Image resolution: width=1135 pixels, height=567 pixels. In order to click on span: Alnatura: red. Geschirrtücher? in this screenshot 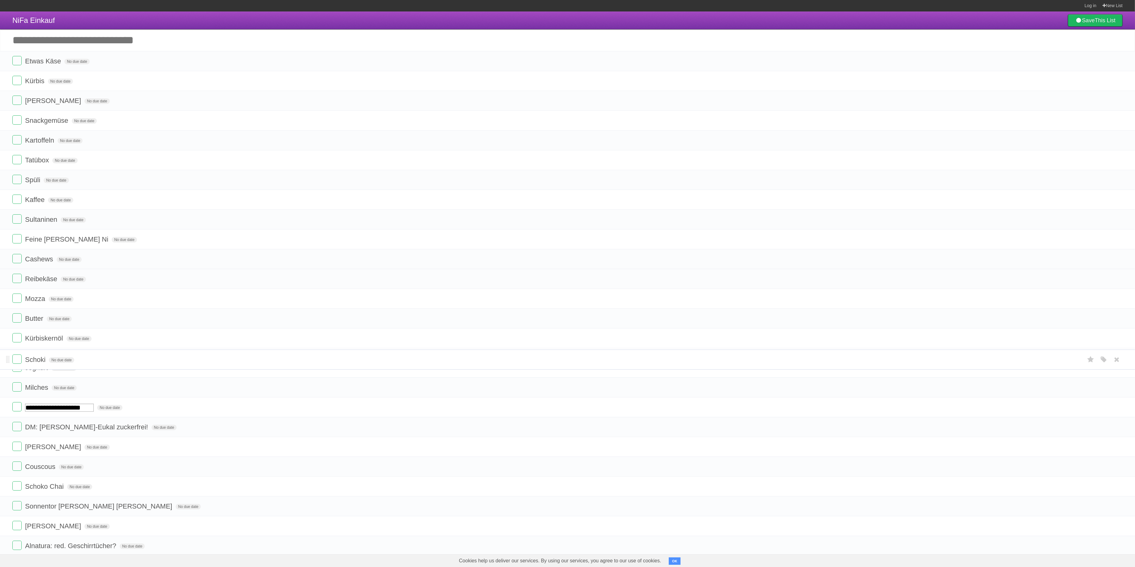, I will do `click(71, 546)`.